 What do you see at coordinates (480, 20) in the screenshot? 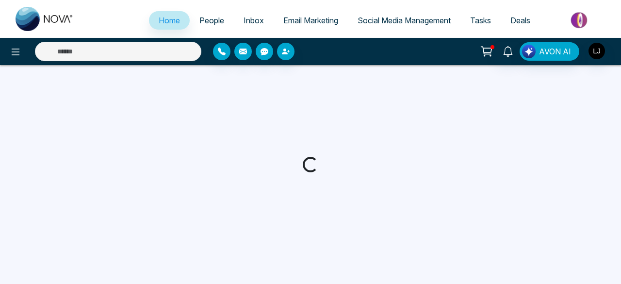
I see `a: Tasks` at bounding box center [480, 20].